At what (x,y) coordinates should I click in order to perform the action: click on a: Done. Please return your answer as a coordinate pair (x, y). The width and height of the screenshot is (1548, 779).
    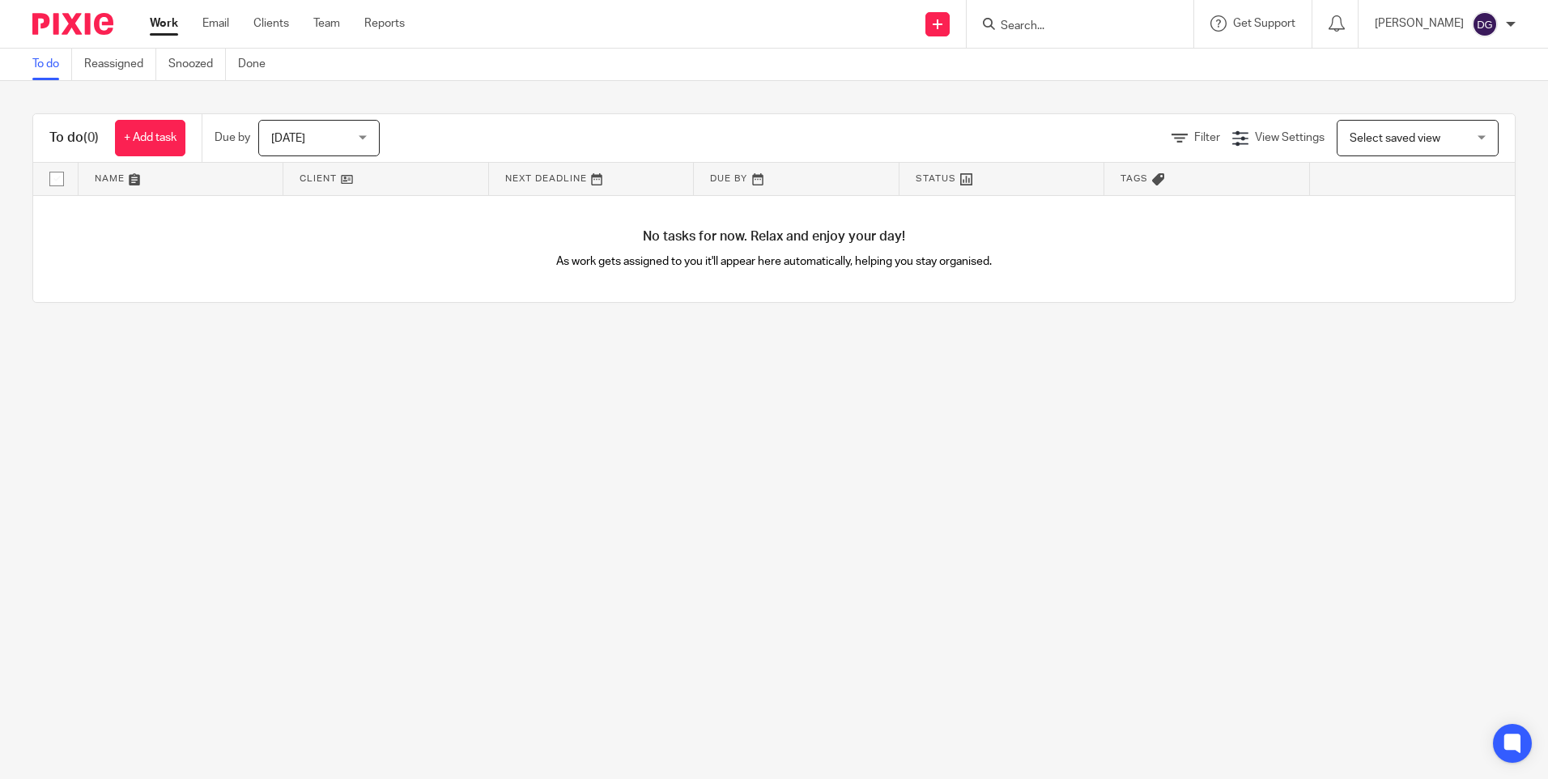
    Looking at the image, I should click on (257, 64).